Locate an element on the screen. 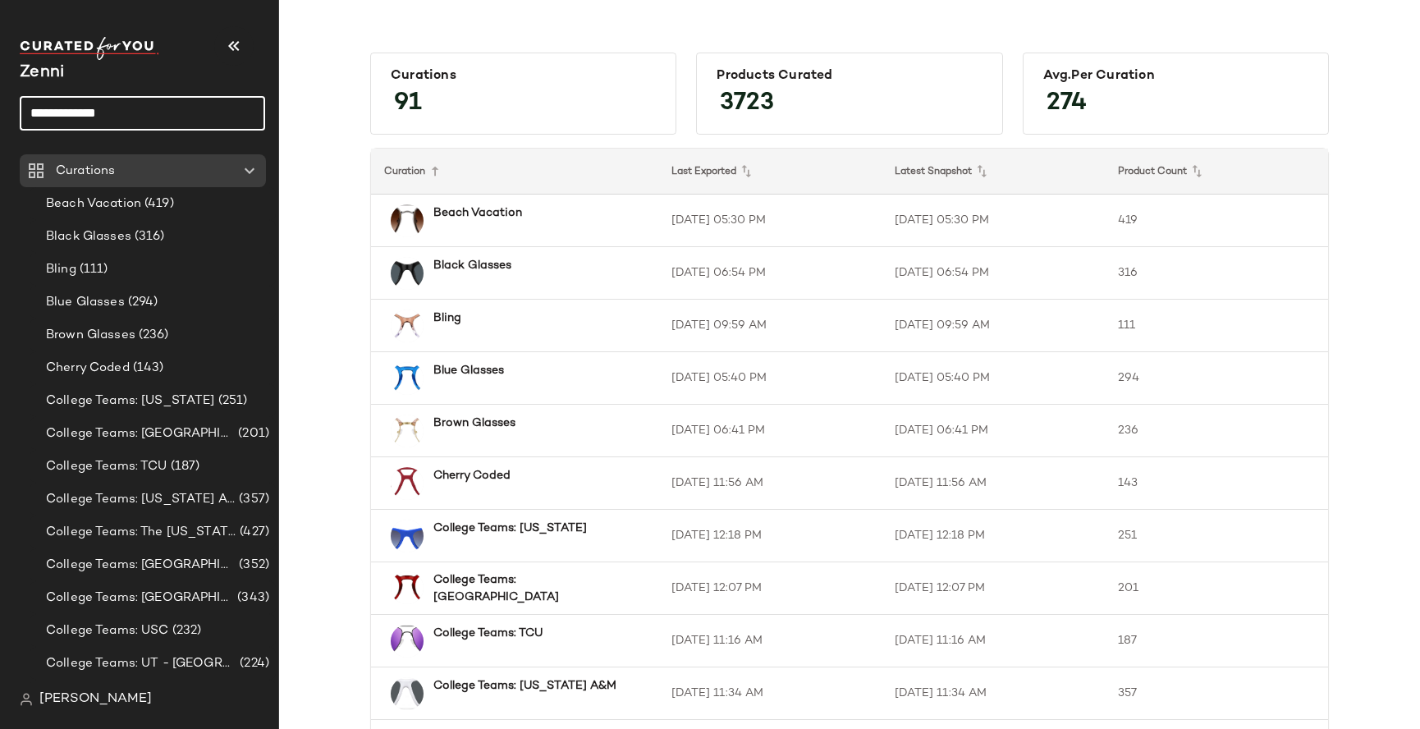 Image resolution: width=1420 pixels, height=729 pixels. b: Bling is located at coordinates (447, 318).